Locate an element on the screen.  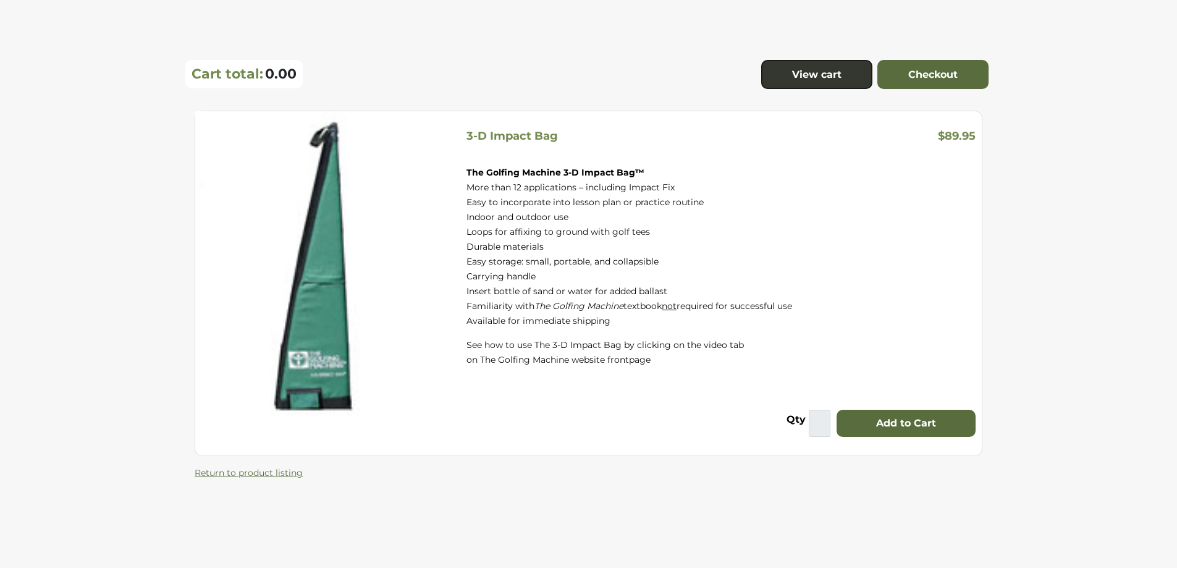
h3: $89.95 is located at coordinates (956, 137).